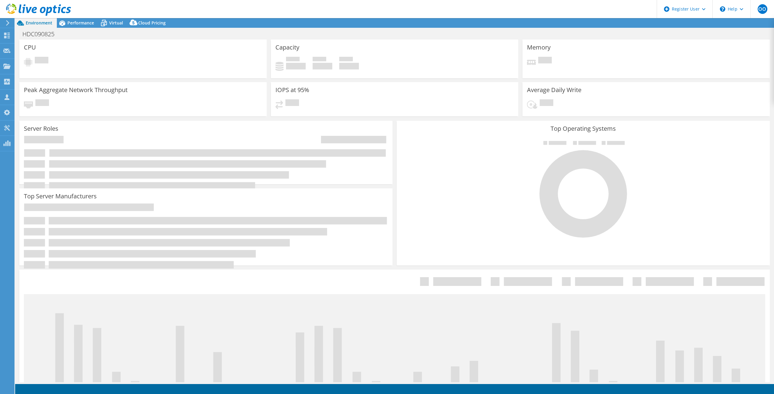 The width and height of the screenshot is (774, 394). I want to click on h3: Capacity, so click(287, 47).